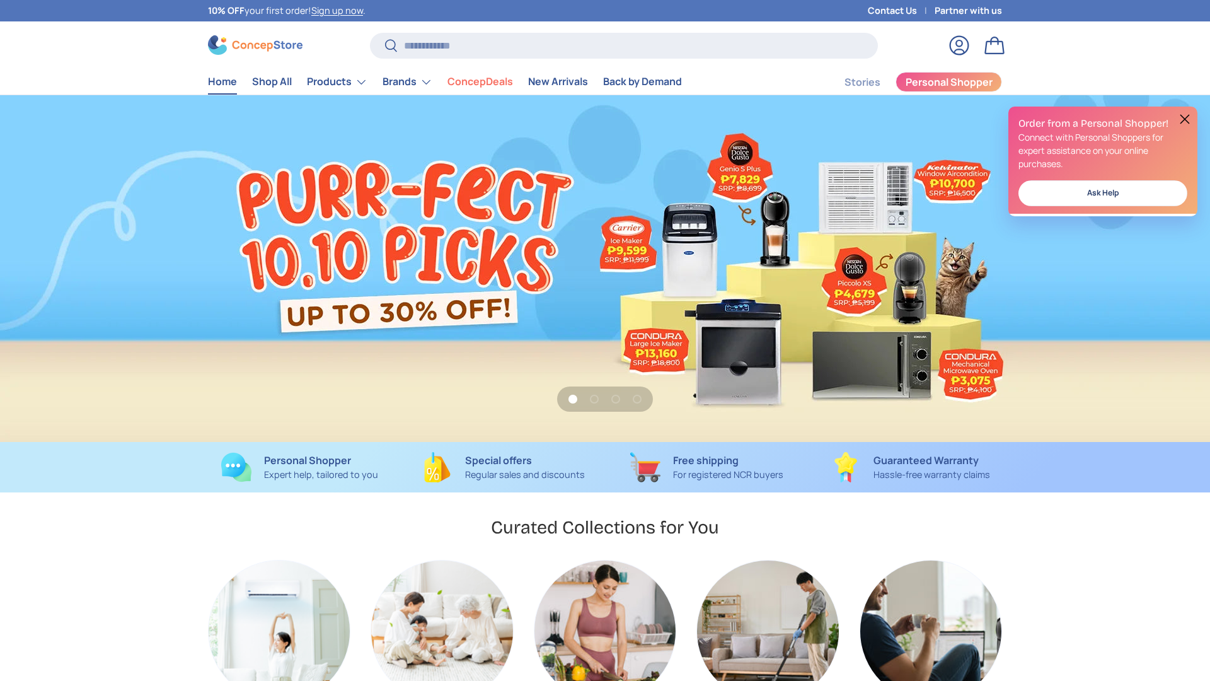 This screenshot has height=681, width=1210. Describe the element at coordinates (223, 81) in the screenshot. I see `a: Home` at that location.